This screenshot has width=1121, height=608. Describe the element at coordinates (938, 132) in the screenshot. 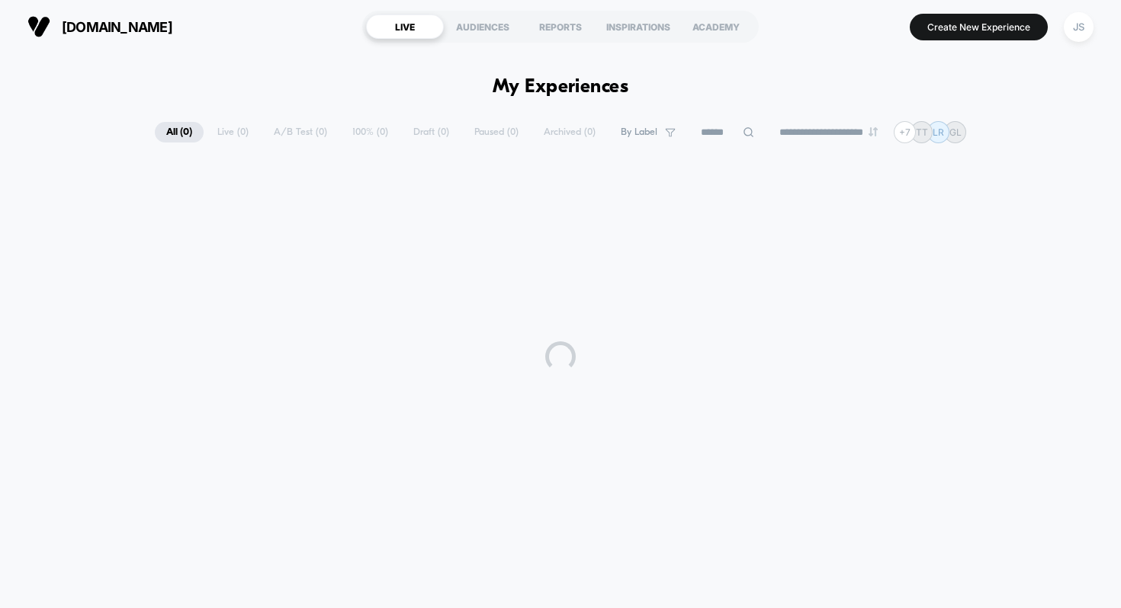

I see `p: LR` at that location.